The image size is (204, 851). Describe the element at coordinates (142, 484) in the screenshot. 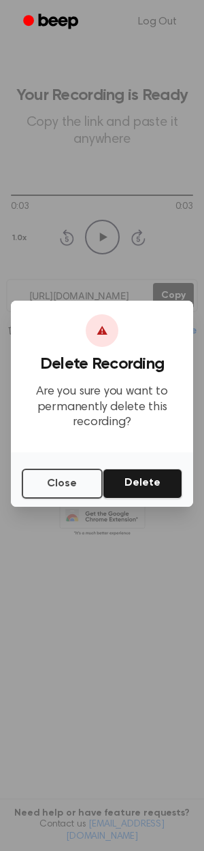

I see `button: Delete` at that location.